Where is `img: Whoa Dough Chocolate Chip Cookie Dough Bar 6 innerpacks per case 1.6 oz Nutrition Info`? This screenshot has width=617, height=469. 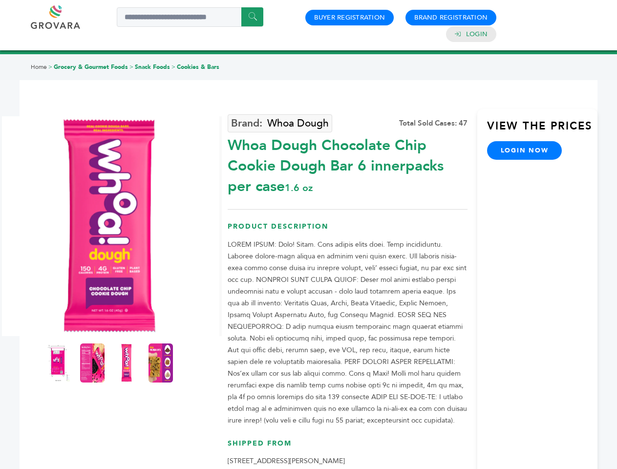
img: Whoa Dough Chocolate Chip Cookie Dough Bar 6 innerpacks per case 1.6 oz Nutrition Info is located at coordinates (92, 363).